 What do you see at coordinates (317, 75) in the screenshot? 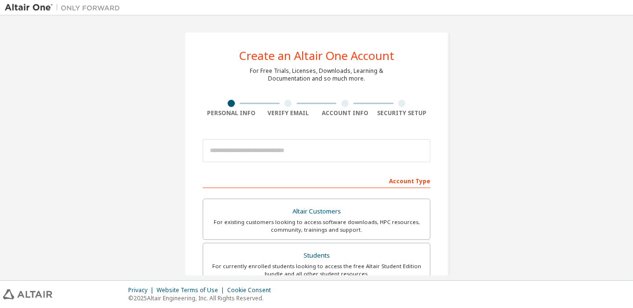
I see `div: For Free Trials, Licenses, Downloads, Learning & Documentation and so much more.` at bounding box center [317, 75].